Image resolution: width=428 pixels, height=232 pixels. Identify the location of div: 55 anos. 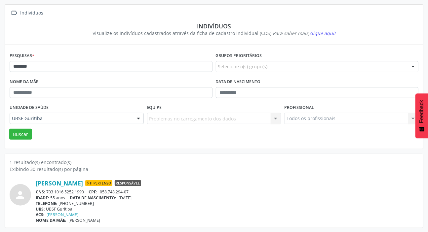
(227, 198).